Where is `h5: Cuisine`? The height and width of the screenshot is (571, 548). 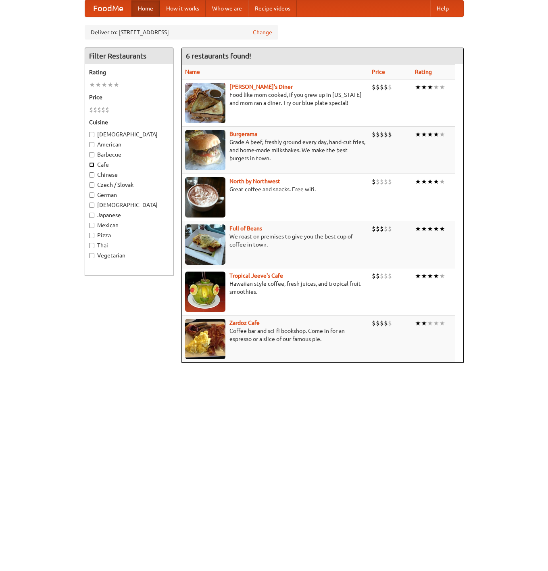
h5: Cuisine is located at coordinates (129, 122).